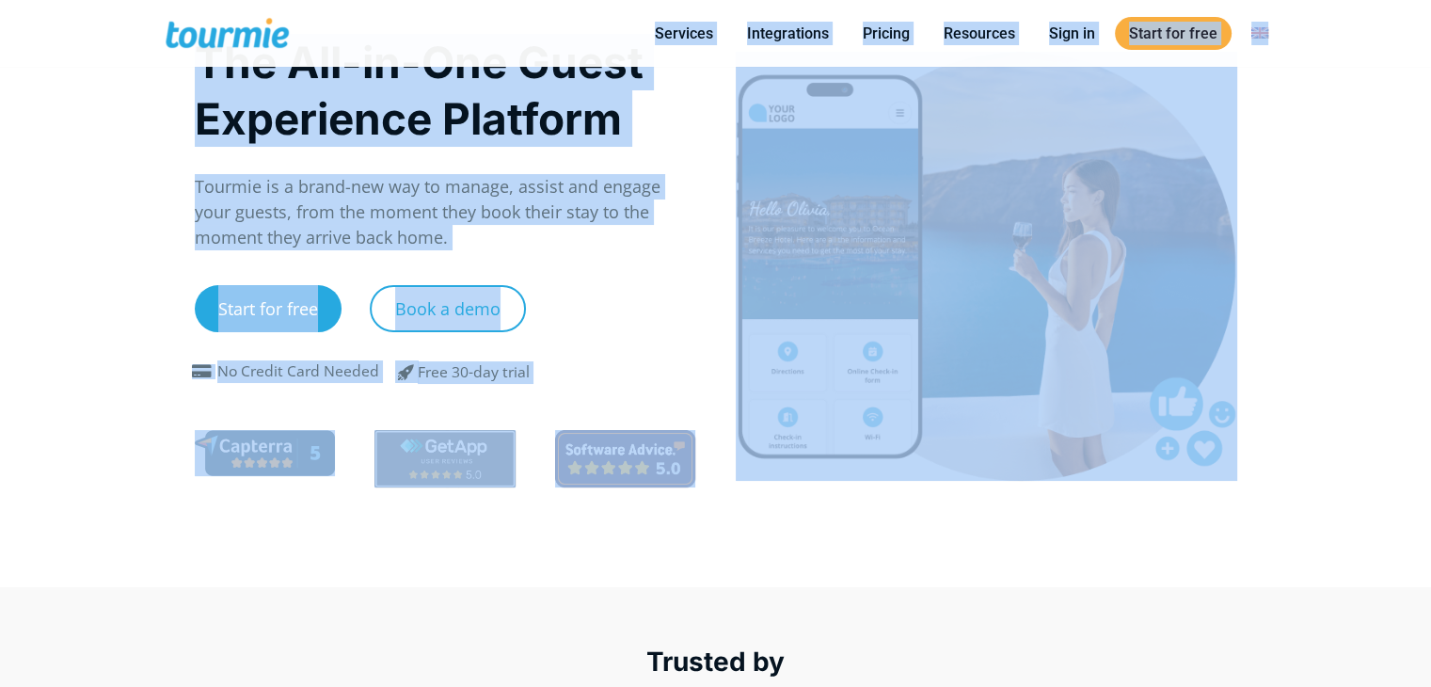 This screenshot has width=1431, height=687. Describe the element at coordinates (788, 33) in the screenshot. I see `a: Integrations` at that location.